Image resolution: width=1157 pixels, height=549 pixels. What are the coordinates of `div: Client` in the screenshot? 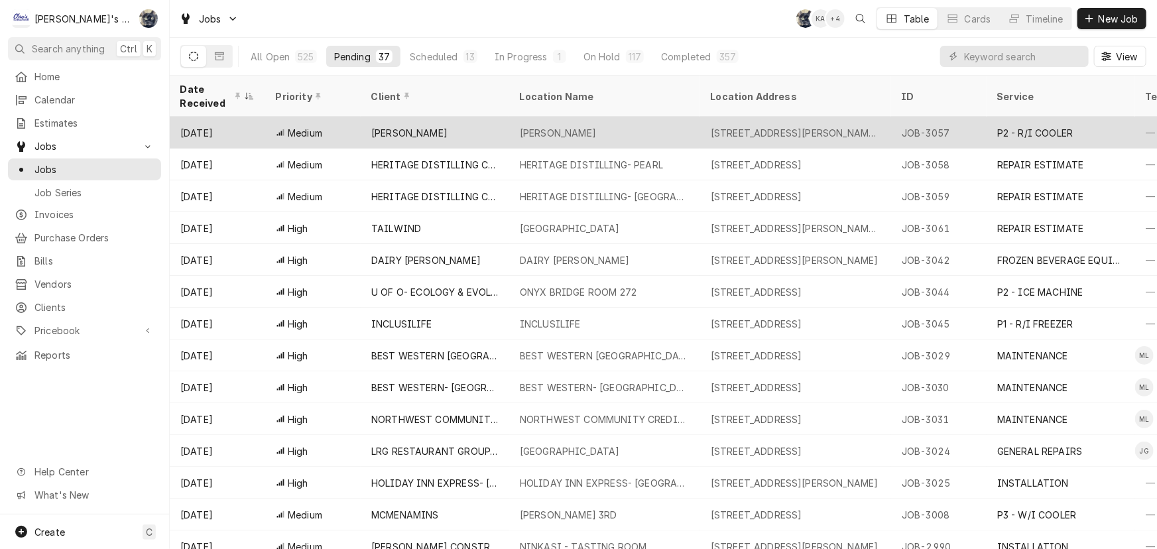 It's located at (434, 96).